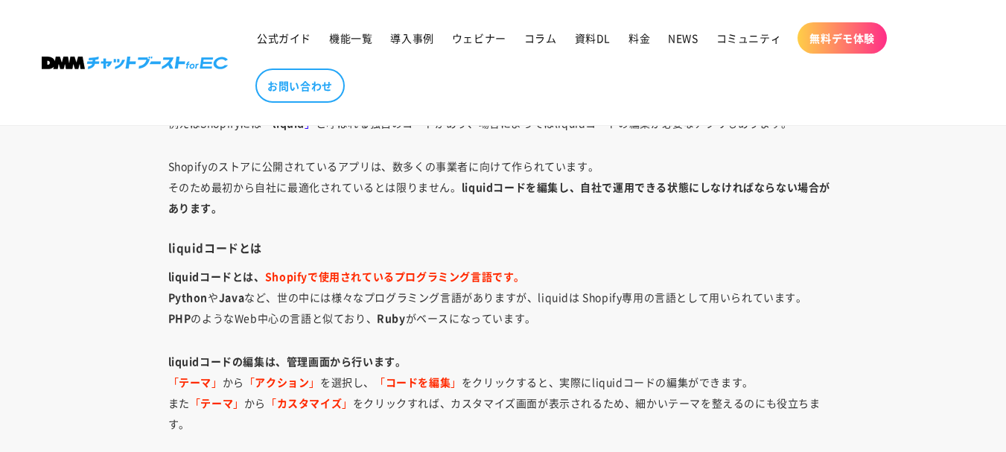  Describe the element at coordinates (351, 38) in the screenshot. I see `span: 機能一覧` at that location.